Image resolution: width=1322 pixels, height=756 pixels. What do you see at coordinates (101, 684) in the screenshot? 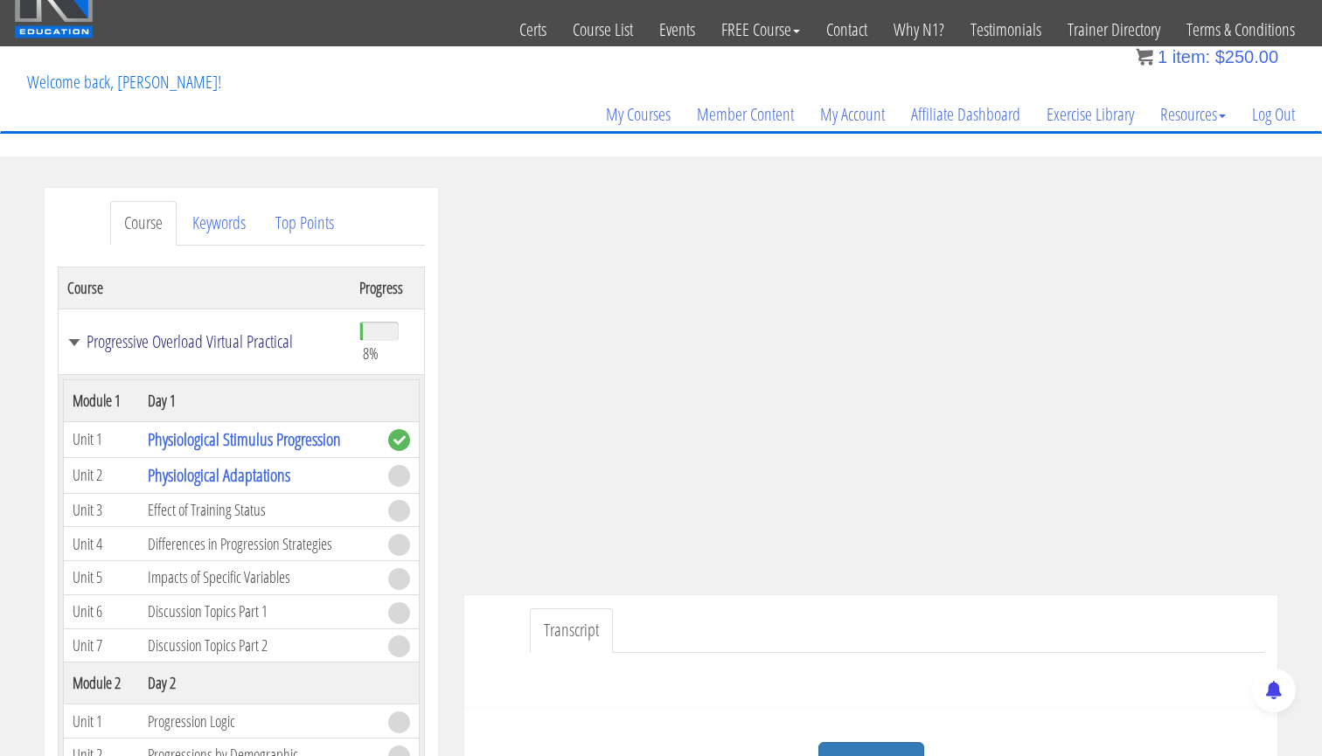
I see `th: Module 2` at bounding box center [101, 684].